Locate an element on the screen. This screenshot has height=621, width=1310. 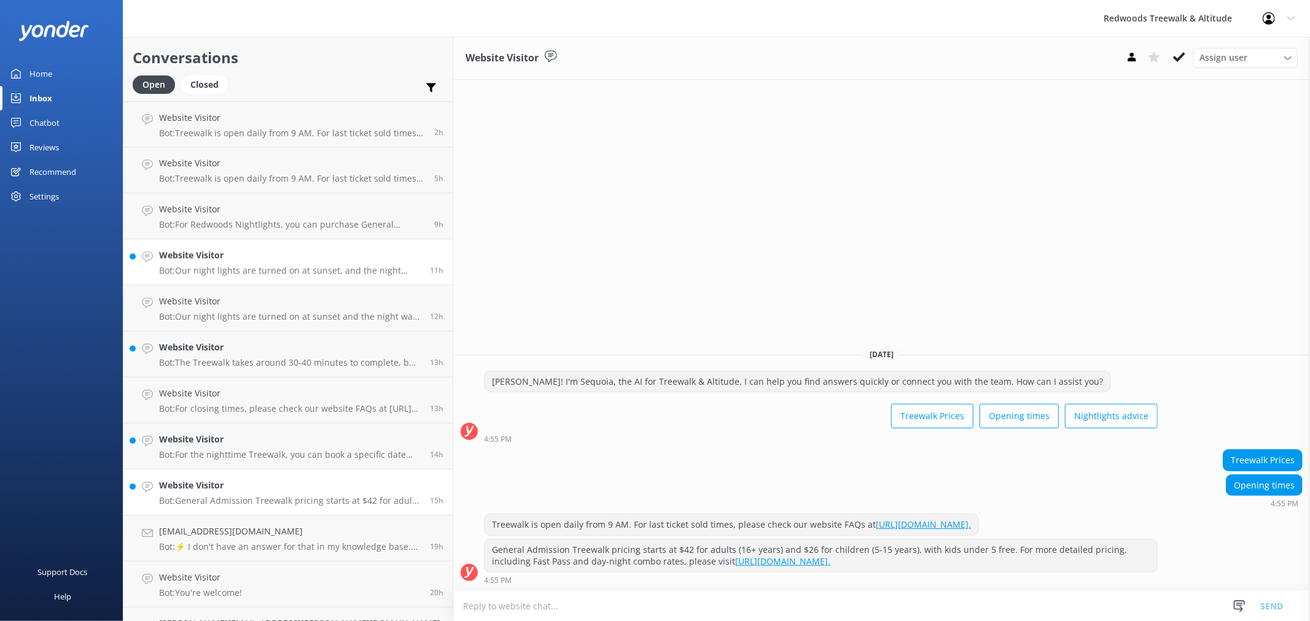
a: Website VisitorBot:The Treewalk takes around 30-40 minutes to complete, but you can take as long ... is located at coordinates (288, 354).